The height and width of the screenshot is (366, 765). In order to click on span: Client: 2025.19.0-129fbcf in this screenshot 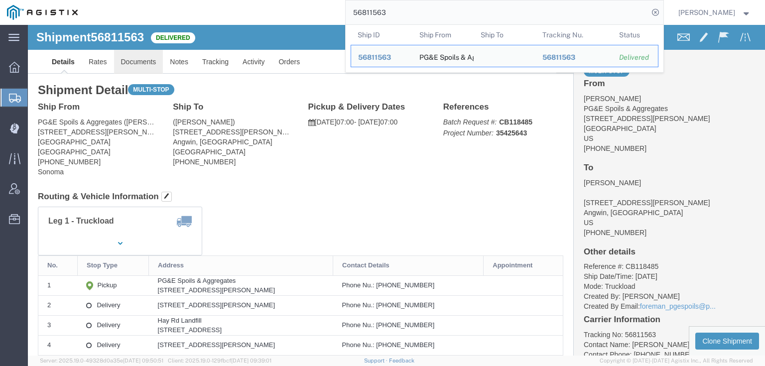, I will do `click(220, 361)`.